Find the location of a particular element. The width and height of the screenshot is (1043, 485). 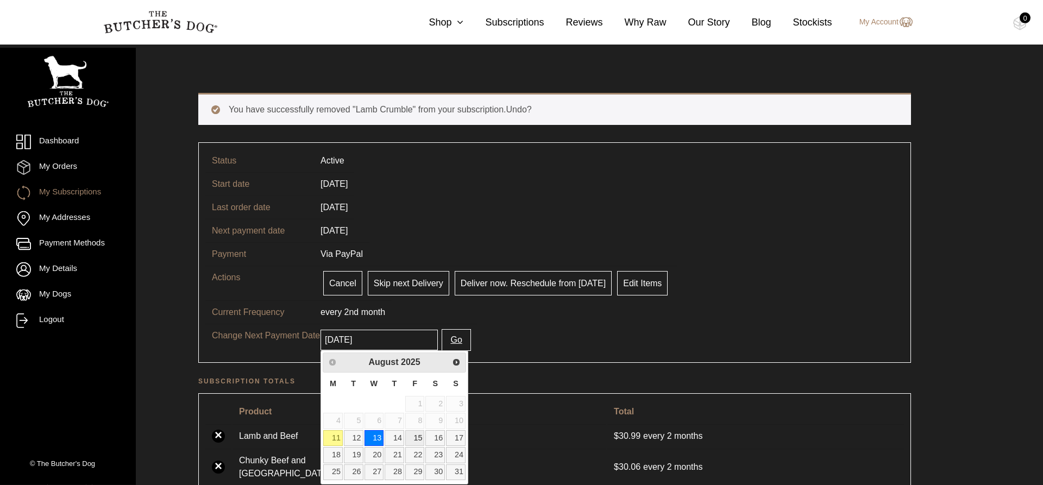

div: 0 is located at coordinates (1025, 18).